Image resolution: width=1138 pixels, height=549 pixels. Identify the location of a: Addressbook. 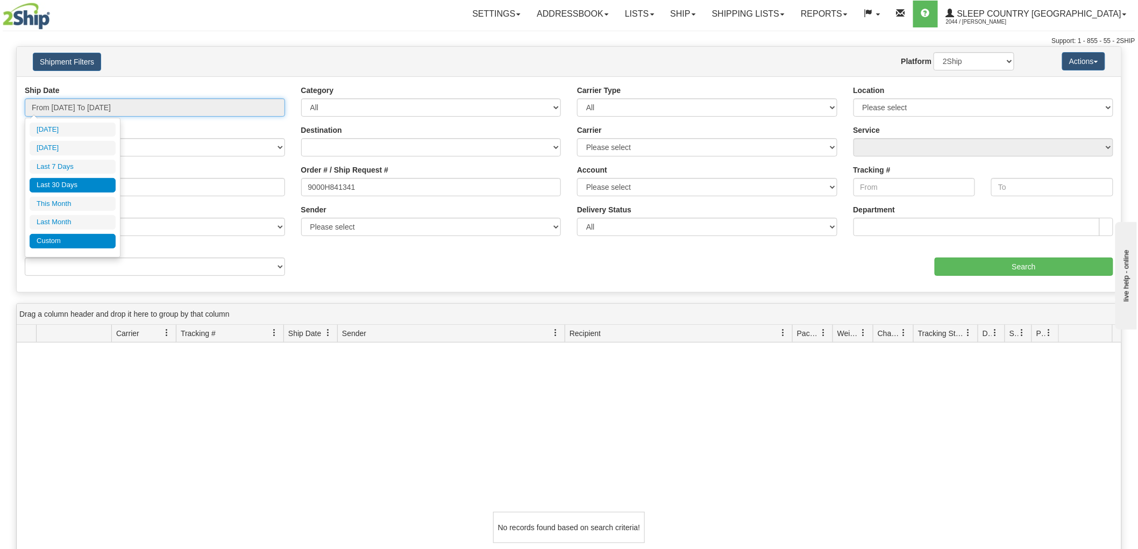
(573, 14).